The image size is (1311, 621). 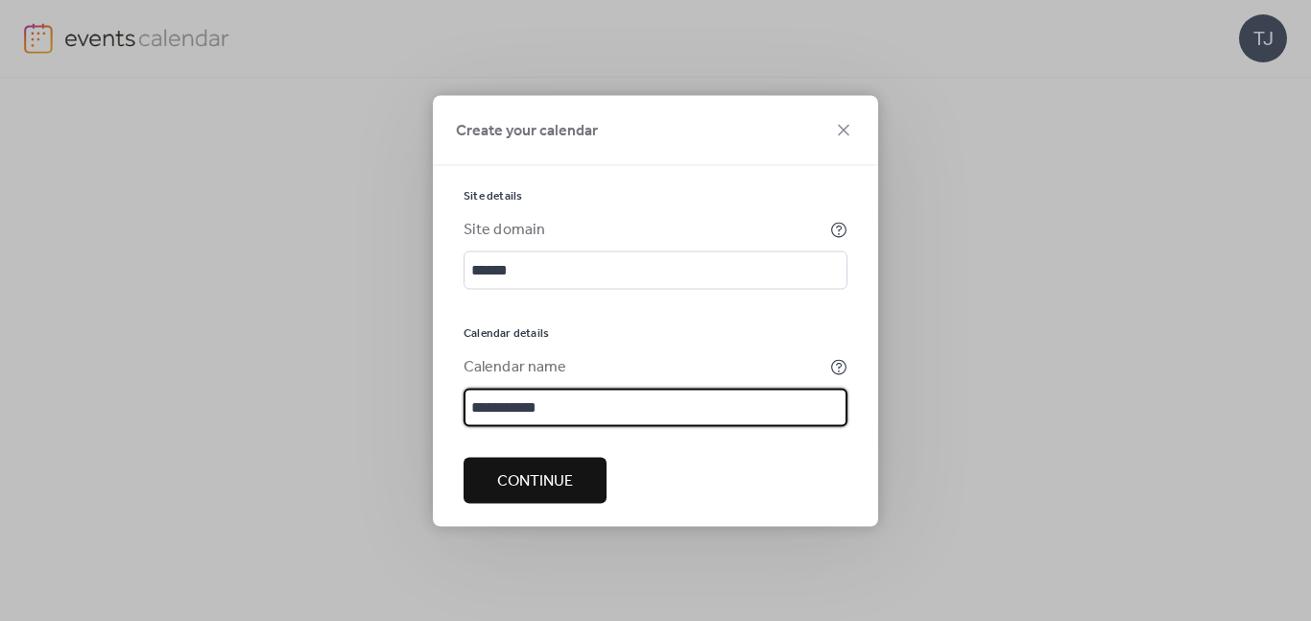 What do you see at coordinates (535, 480) in the screenshot?
I see `button: Continue` at bounding box center [535, 480].